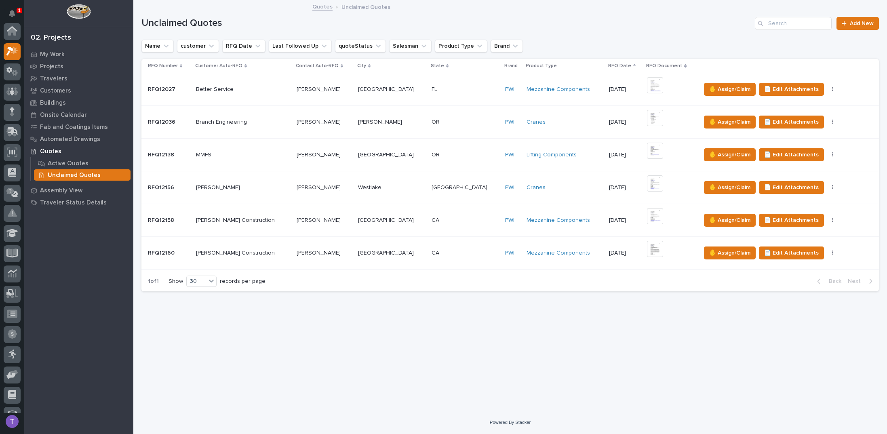  What do you see at coordinates (446, 23) in the screenshot?
I see `h1: Unclaimed Quotes` at bounding box center [446, 23].